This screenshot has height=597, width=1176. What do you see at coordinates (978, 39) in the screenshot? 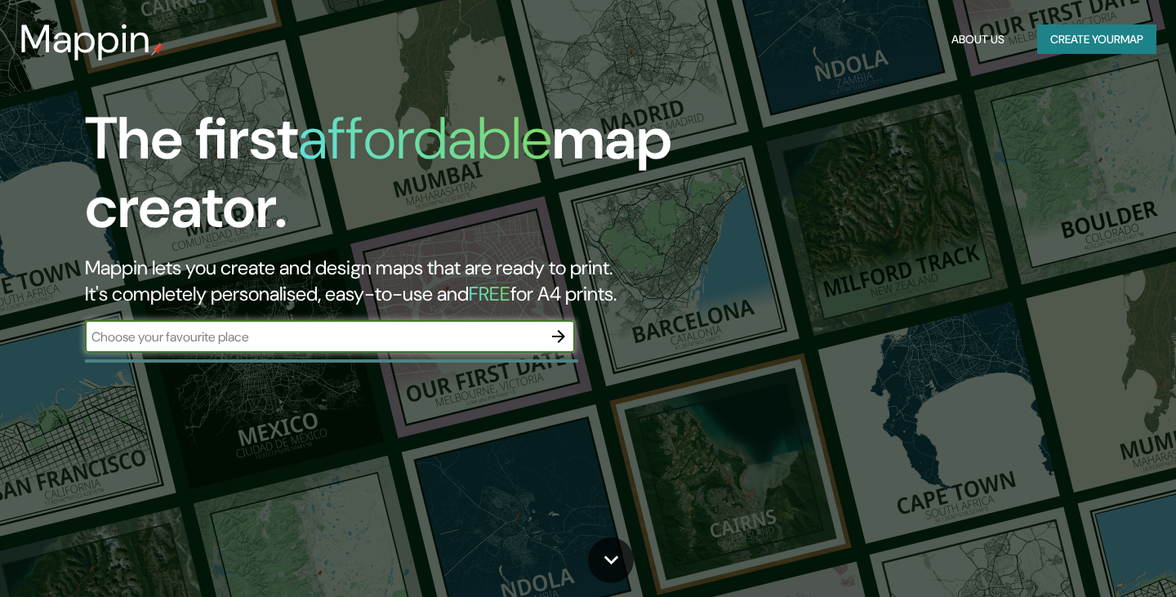
I see `button: About Us` at bounding box center [978, 39].